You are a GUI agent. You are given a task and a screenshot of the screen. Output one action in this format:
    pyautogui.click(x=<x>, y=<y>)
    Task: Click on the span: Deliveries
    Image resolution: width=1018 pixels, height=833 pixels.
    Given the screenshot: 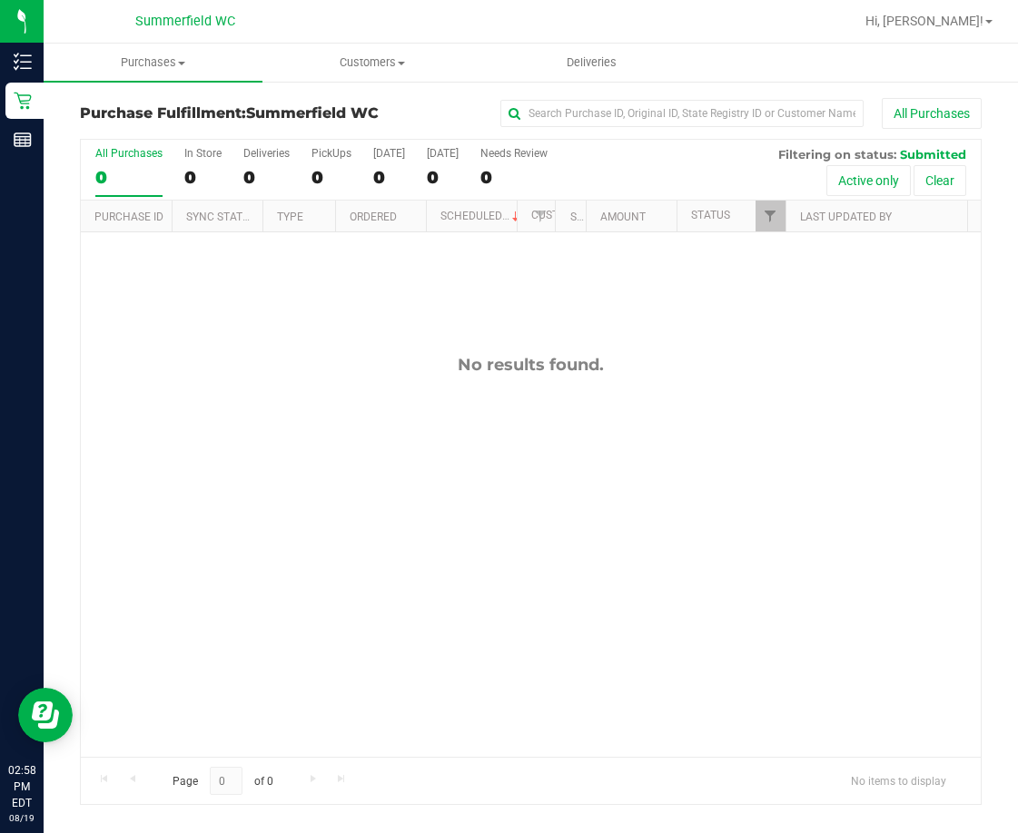 What is the action you would take?
    pyautogui.click(x=591, y=63)
    